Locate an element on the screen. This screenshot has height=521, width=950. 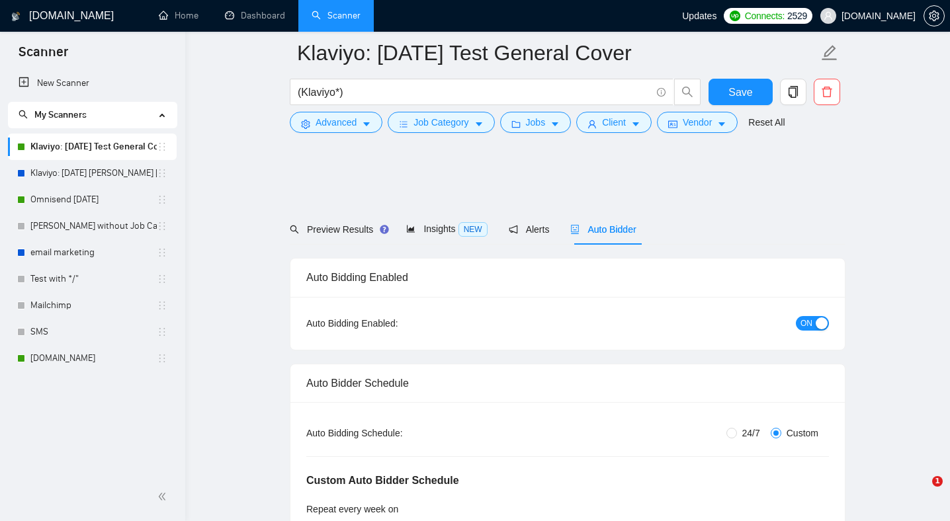
a: setting is located at coordinates (934, 16).